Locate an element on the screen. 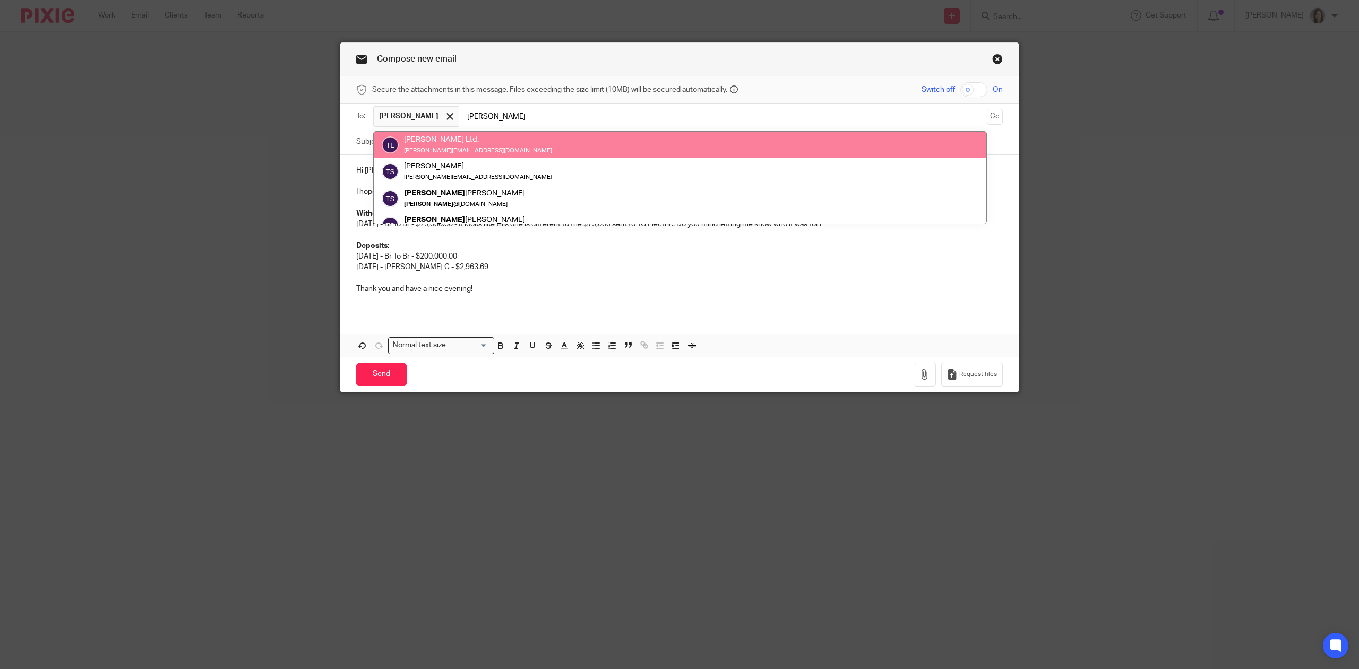  button: Cc is located at coordinates (995, 117).